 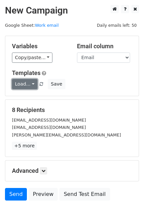 What do you see at coordinates (32, 58) in the screenshot?
I see `a: Copy/paste...` at bounding box center [32, 58].